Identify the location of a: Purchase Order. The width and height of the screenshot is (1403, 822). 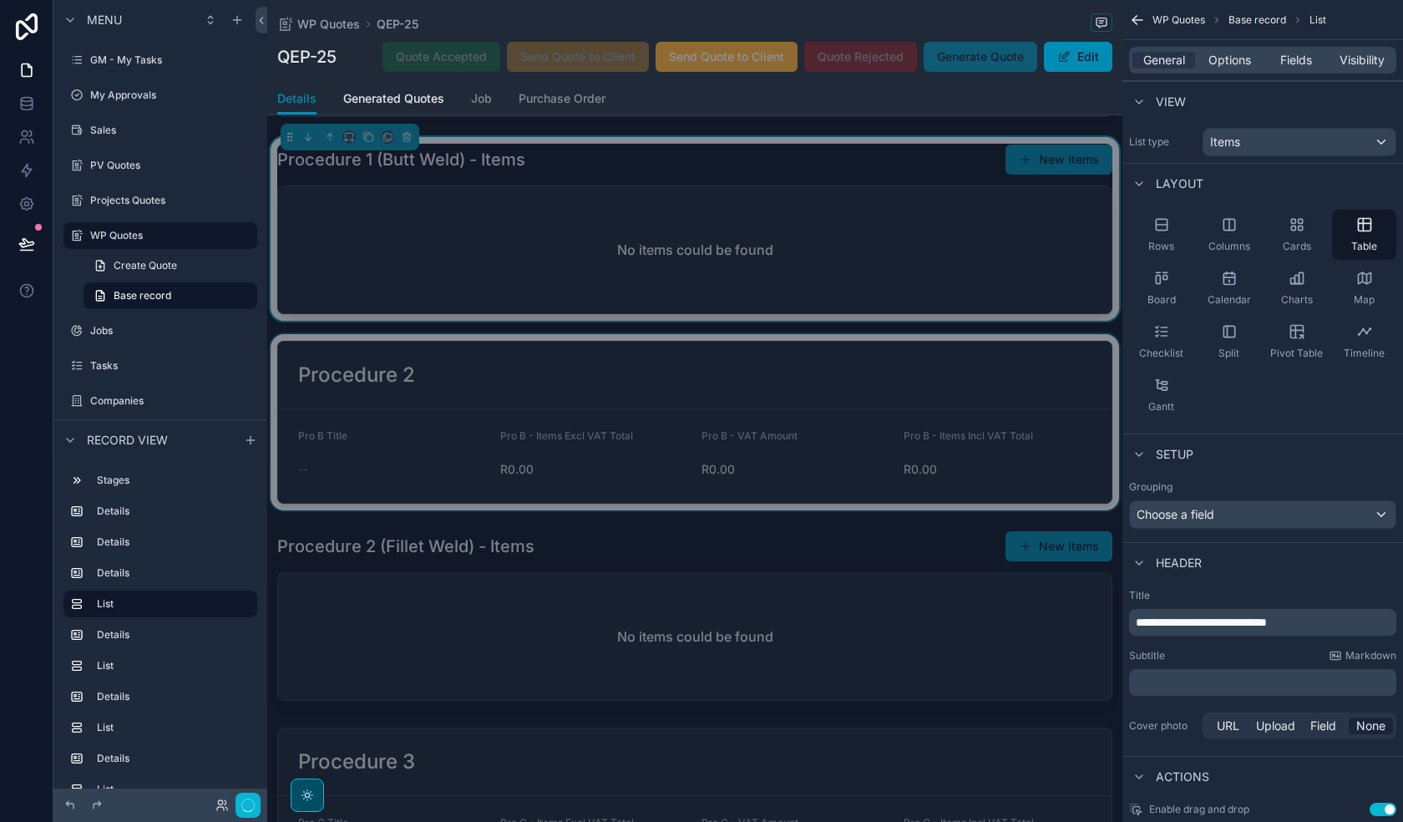
(562, 100).